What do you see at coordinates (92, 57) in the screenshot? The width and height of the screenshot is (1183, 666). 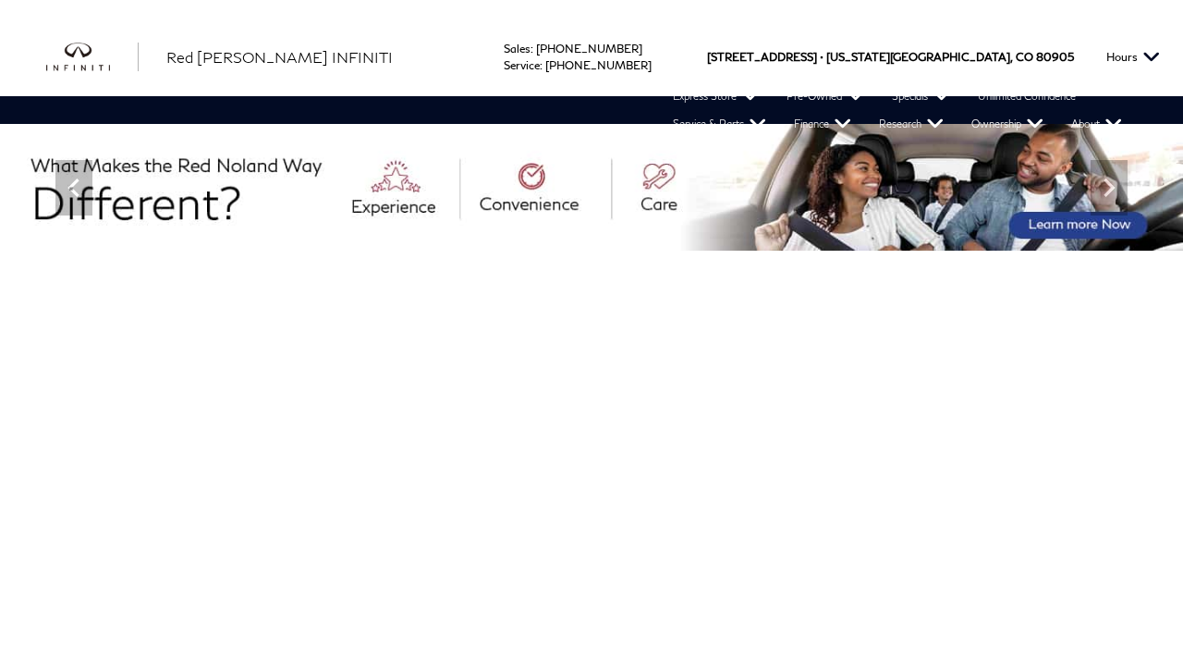 I see `a: infiniti` at bounding box center [92, 57].